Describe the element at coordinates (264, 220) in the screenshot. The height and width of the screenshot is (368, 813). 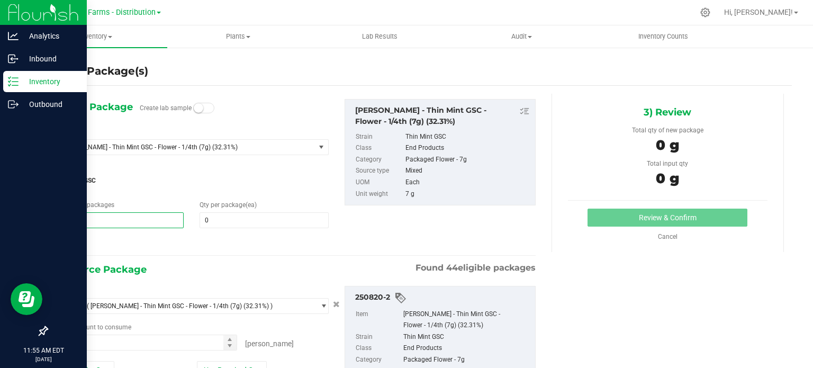
I see `input: 0` at that location.